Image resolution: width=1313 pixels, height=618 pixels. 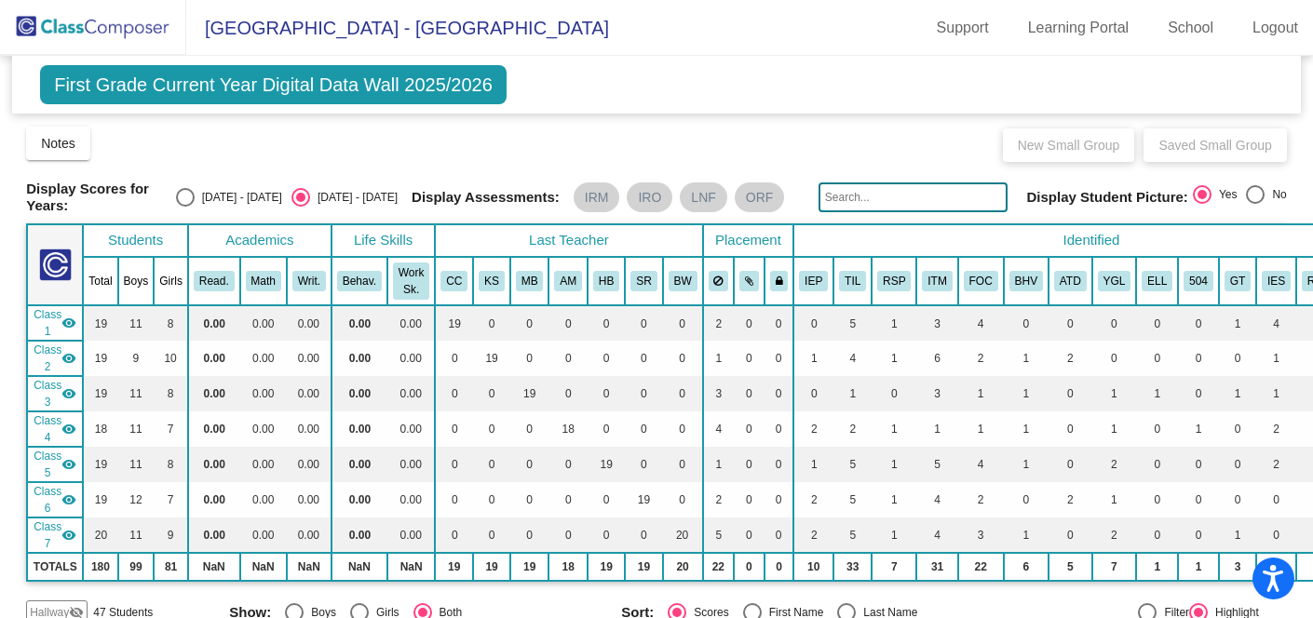 What do you see at coordinates (1079, 28) in the screenshot?
I see `a: Learning Portal` at bounding box center [1079, 28].